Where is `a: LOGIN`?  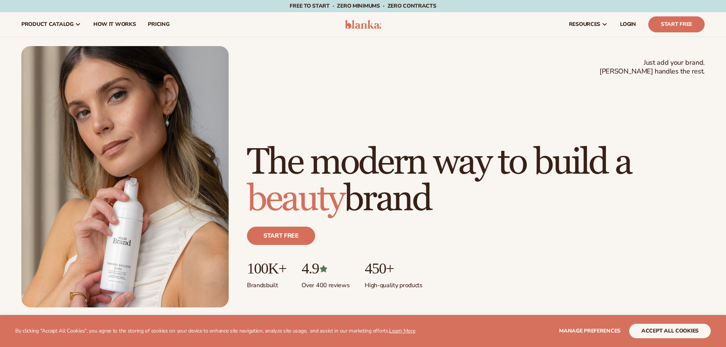 a: LOGIN is located at coordinates (628, 24).